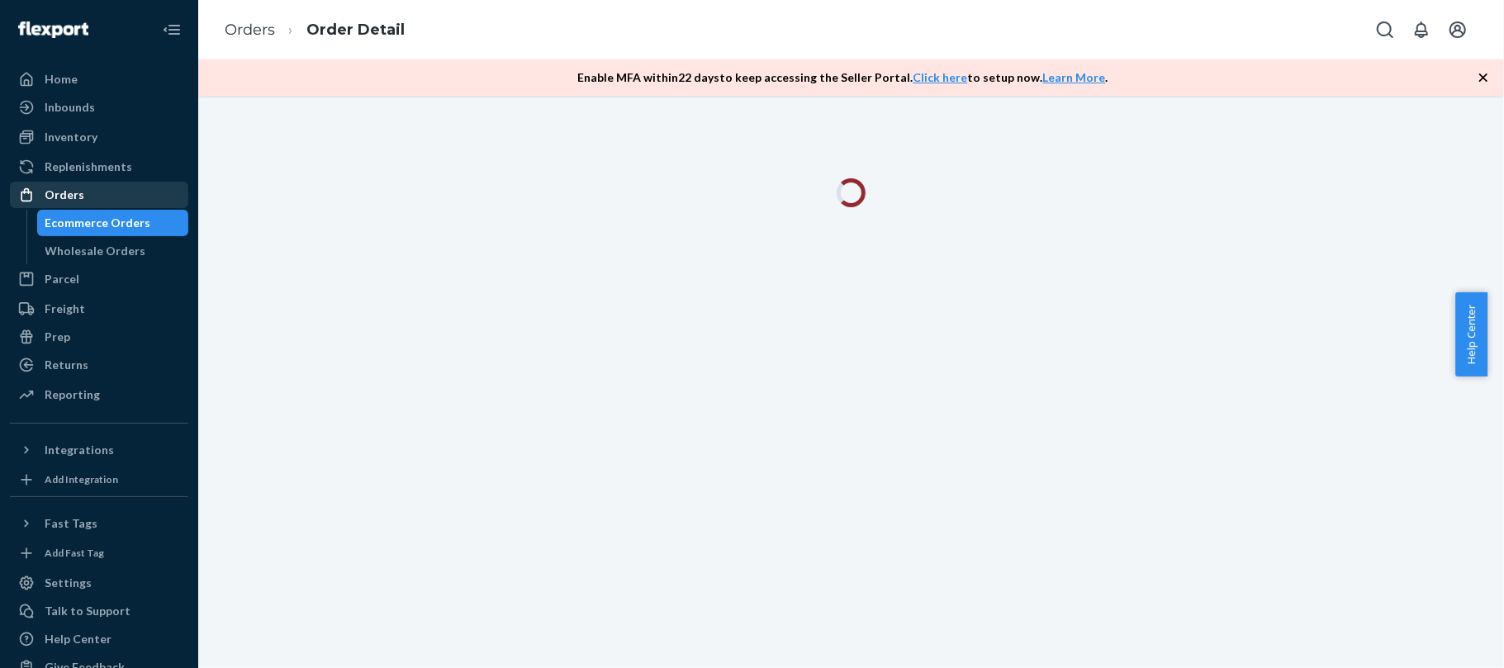 This screenshot has width=1504, height=668. I want to click on div: Integrations, so click(79, 450).